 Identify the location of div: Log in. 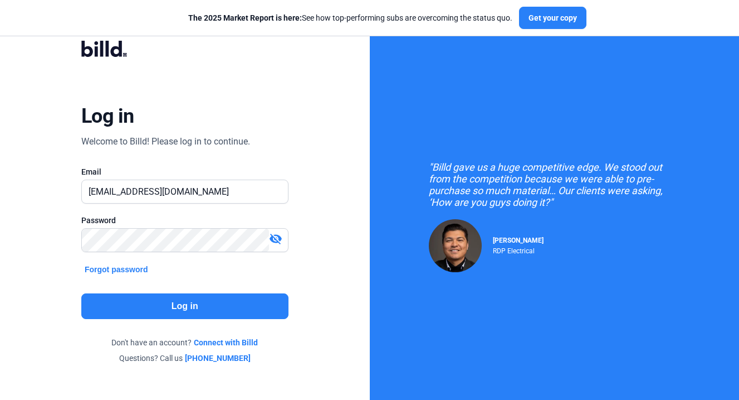
(108, 116).